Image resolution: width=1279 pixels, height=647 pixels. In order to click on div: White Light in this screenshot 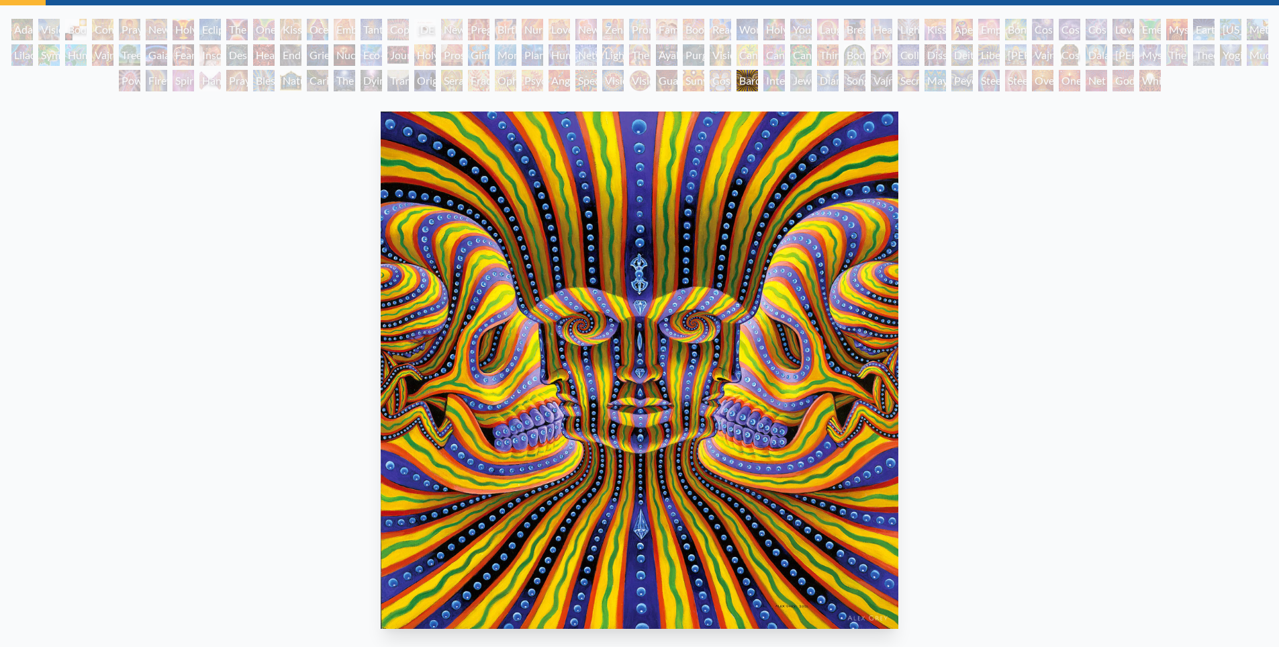, I will do `click(1150, 81)`.